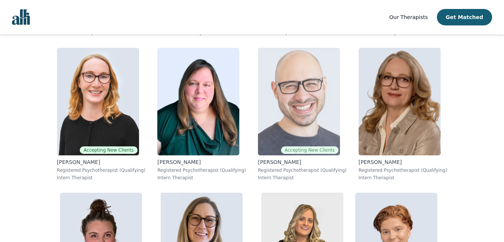 This screenshot has width=504, height=242. Describe the element at coordinates (98, 101) in the screenshot. I see `img: Angela_Walstedt` at that location.